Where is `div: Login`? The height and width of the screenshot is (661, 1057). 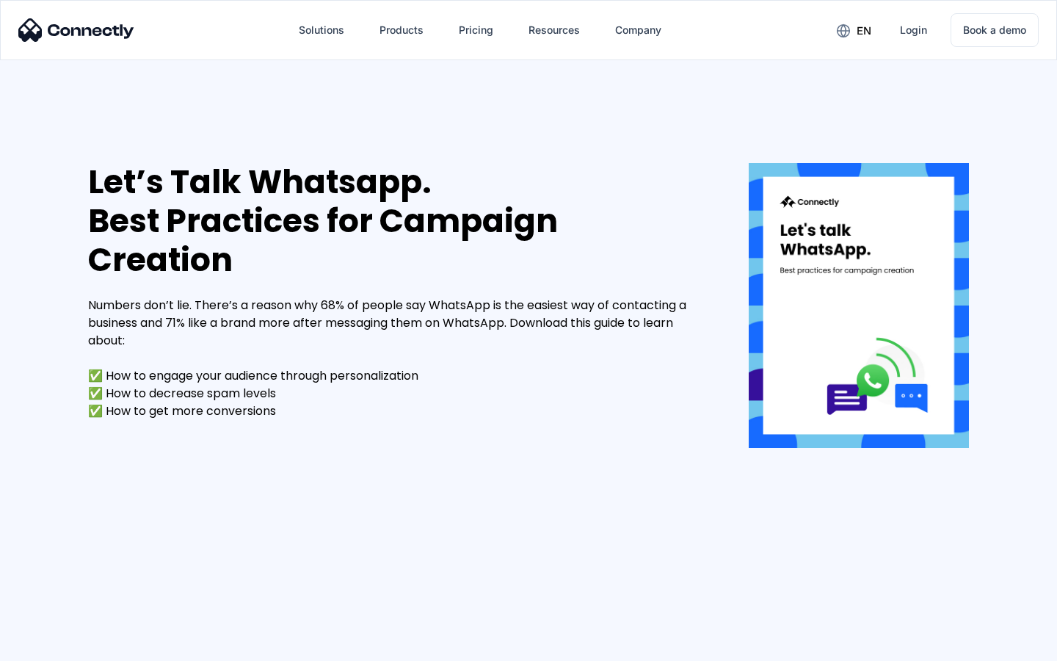
div: Login is located at coordinates (913, 30).